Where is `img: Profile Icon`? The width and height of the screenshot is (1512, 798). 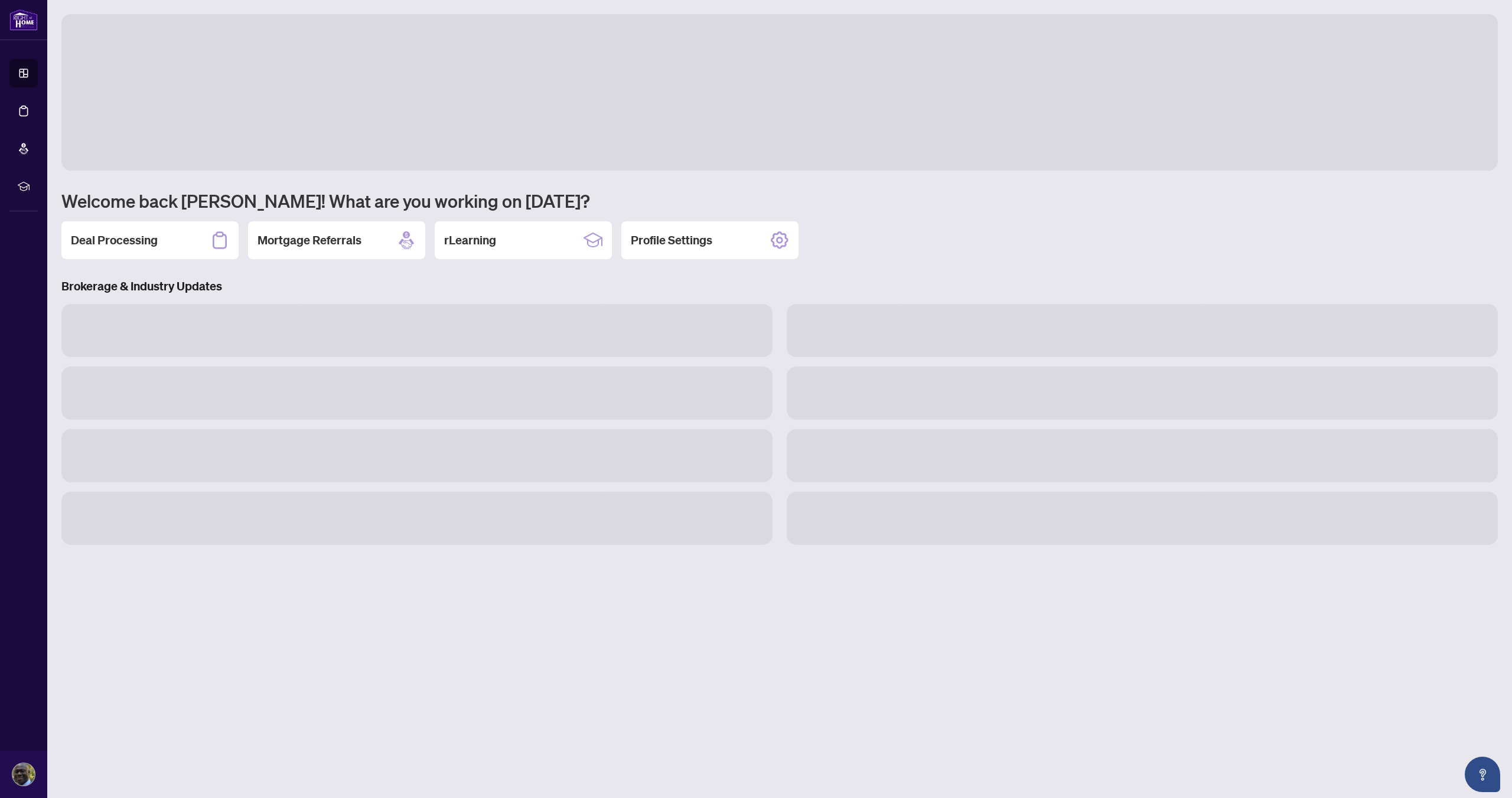 img: Profile Icon is located at coordinates (24, 774).